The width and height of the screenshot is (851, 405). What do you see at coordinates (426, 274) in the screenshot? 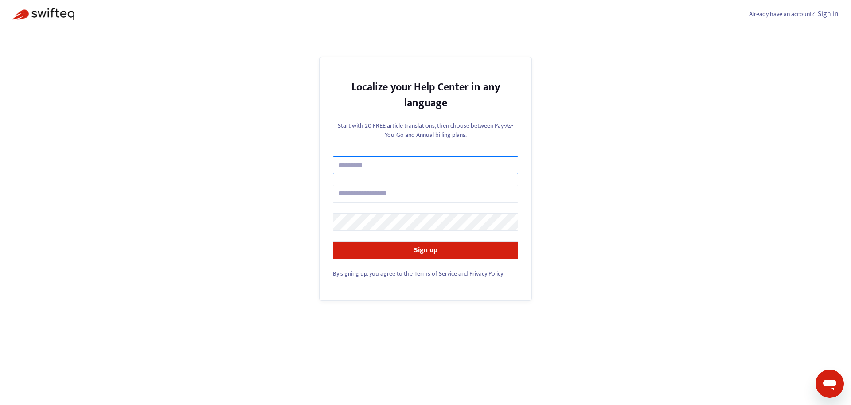
I see `div: and` at bounding box center [426, 274].